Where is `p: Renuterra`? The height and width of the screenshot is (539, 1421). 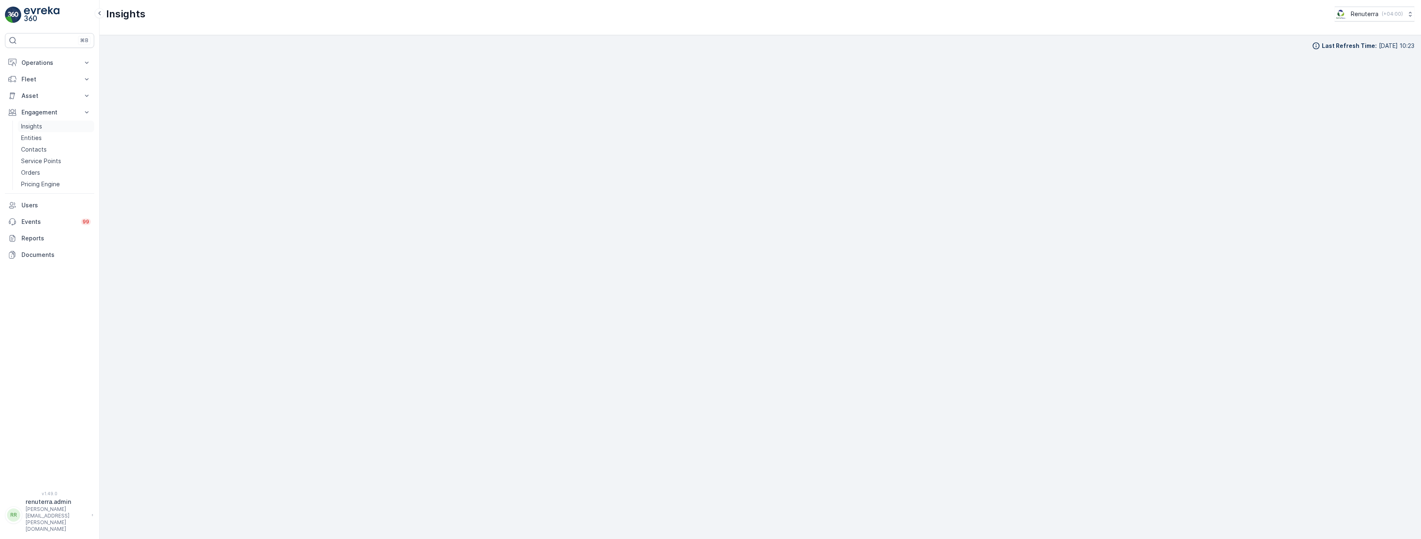 p: Renuterra is located at coordinates (1364, 14).